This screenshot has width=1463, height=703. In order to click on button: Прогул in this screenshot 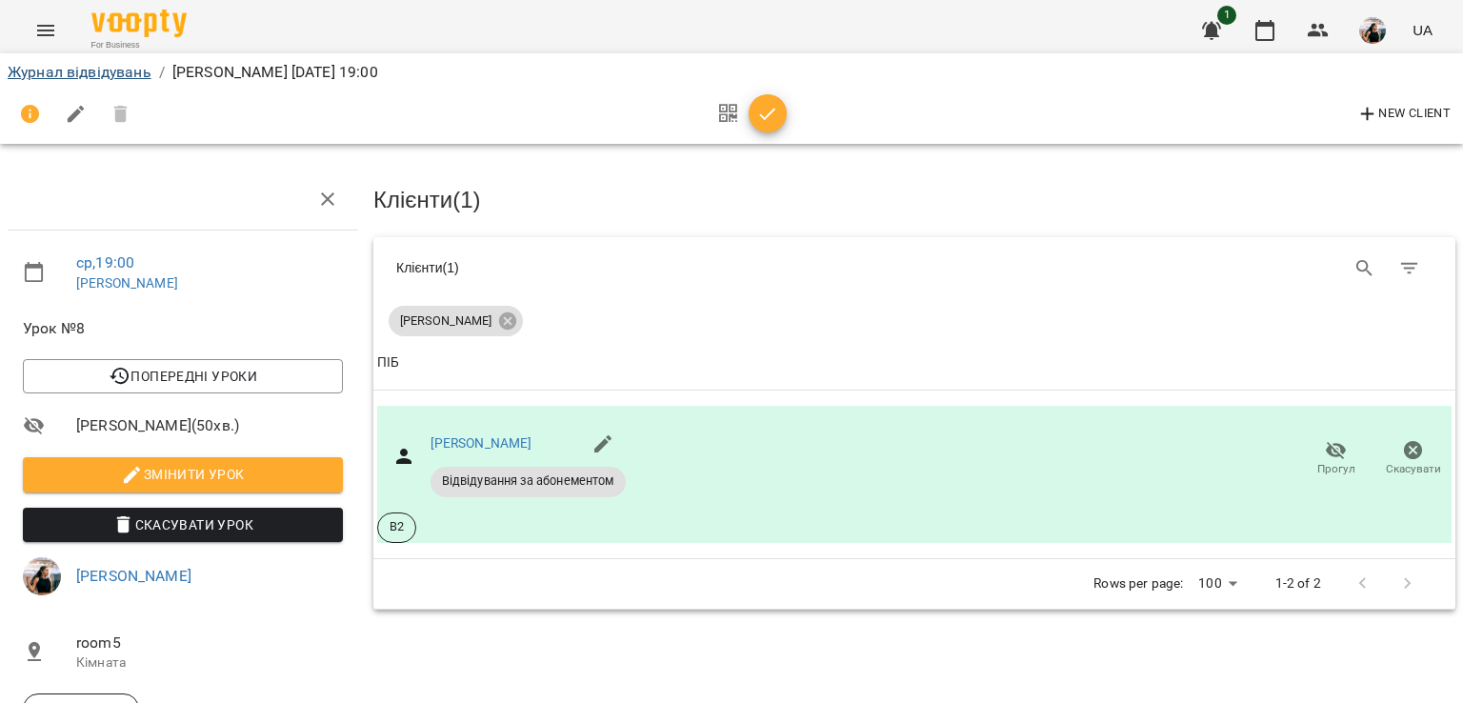, I will do `click(1336, 459)`.